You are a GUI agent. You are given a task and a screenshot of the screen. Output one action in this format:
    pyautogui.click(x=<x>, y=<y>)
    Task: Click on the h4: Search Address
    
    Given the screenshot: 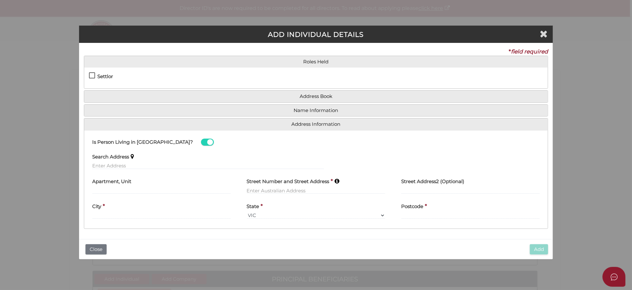 What is the action you would take?
    pyautogui.click(x=110, y=157)
    